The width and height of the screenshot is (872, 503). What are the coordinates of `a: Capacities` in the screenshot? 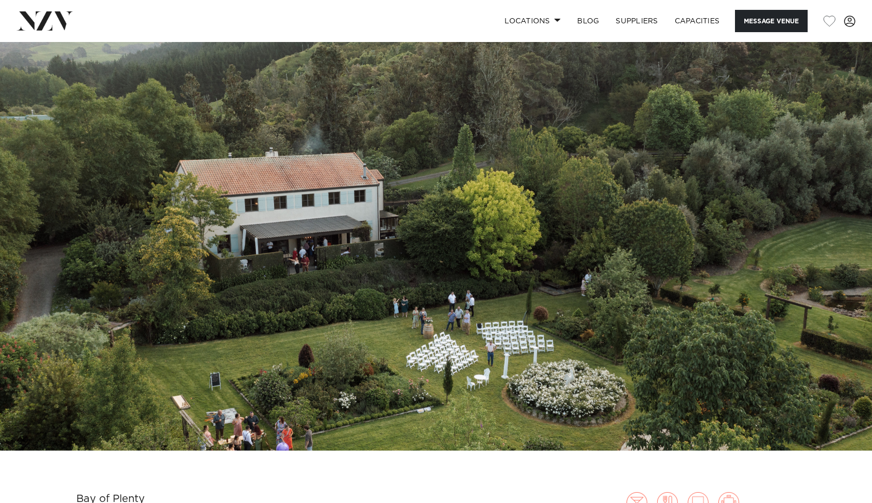 It's located at (697, 21).